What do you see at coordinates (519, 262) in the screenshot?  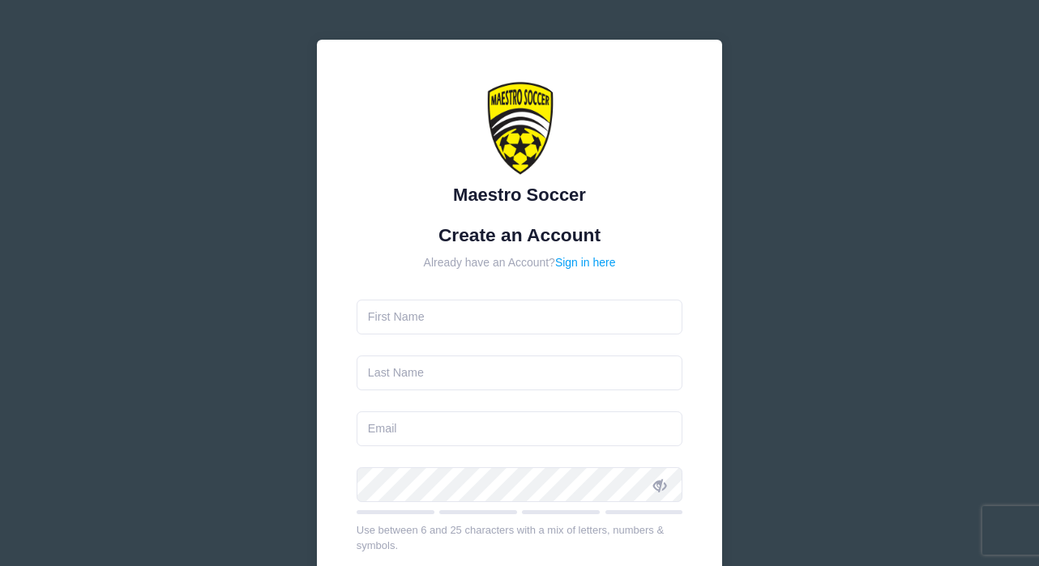 I see `div: Already have an Account?` at bounding box center [519, 262].